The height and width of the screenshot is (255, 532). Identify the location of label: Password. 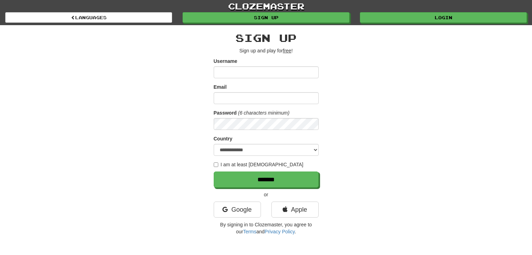
(225, 113).